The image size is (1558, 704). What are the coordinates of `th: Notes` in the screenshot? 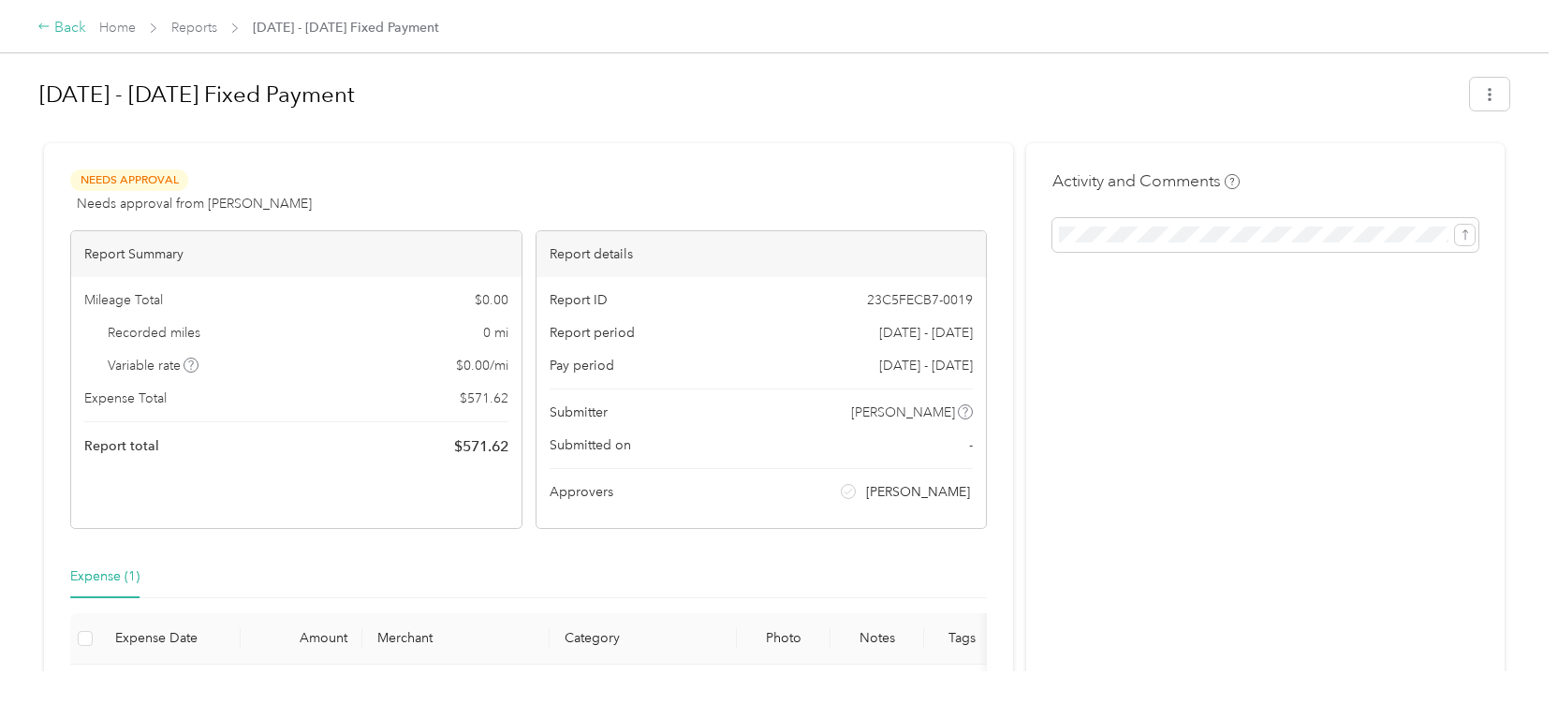 It's located at (877, 639).